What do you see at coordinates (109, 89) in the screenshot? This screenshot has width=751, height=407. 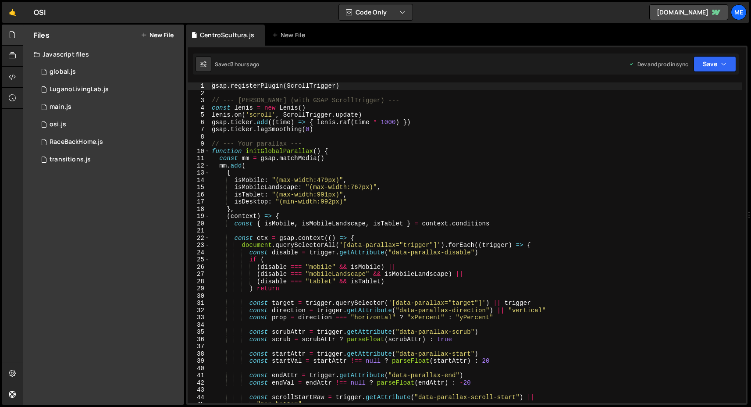 I see `div: 13341/42528.js` at bounding box center [109, 89].